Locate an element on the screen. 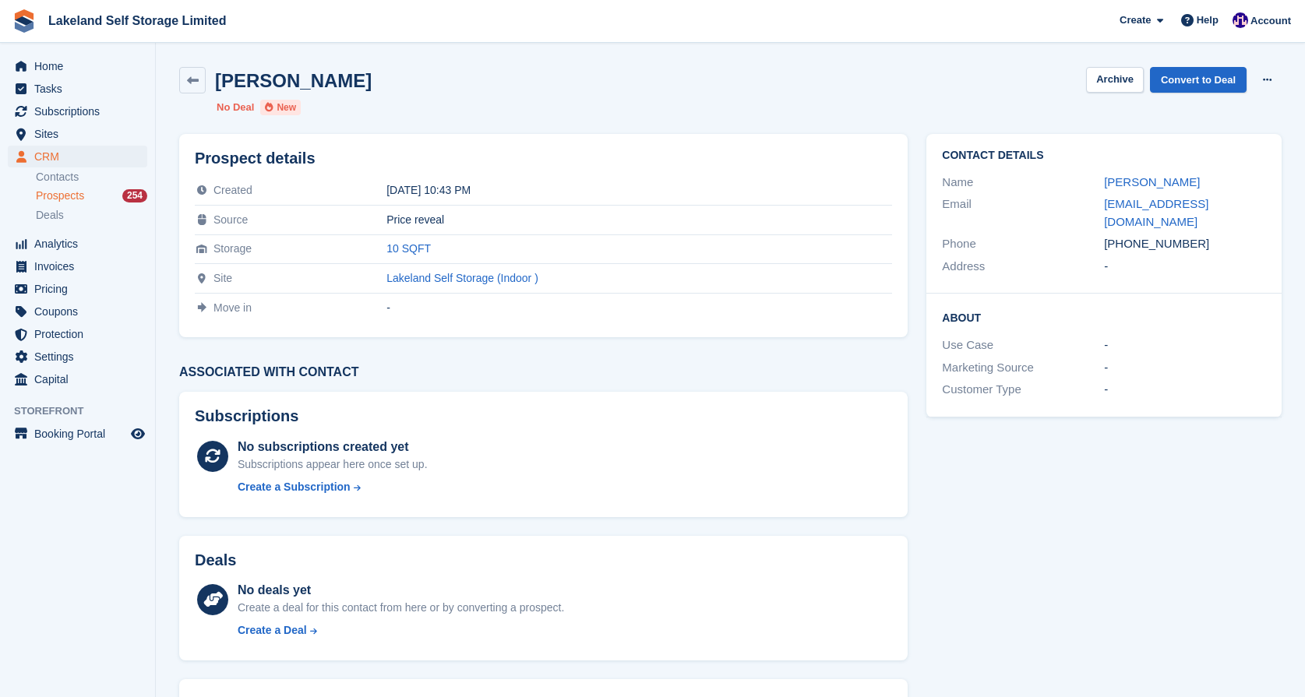  h2: Prospect details is located at coordinates (543, 158).